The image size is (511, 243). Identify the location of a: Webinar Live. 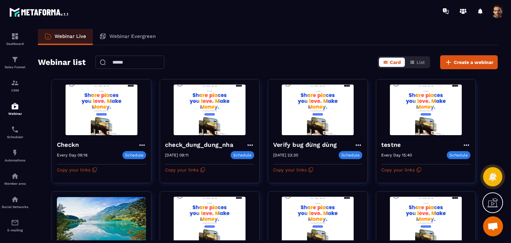
(65, 37).